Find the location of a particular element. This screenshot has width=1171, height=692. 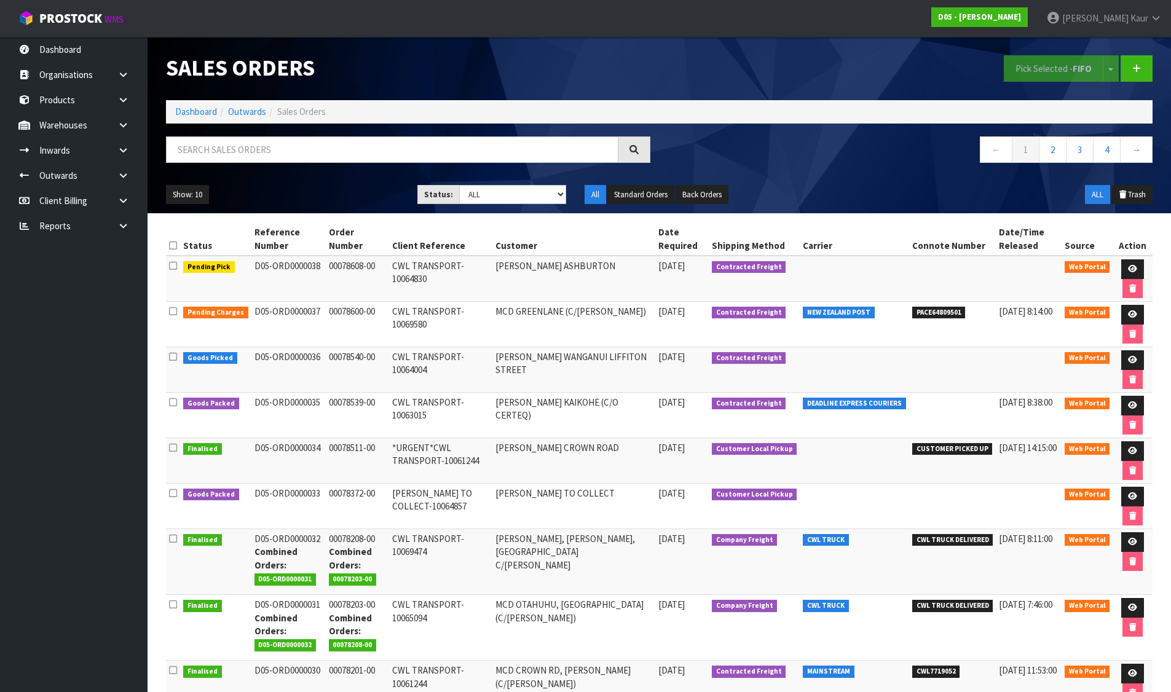

button: Back Orders is located at coordinates (702, 195).